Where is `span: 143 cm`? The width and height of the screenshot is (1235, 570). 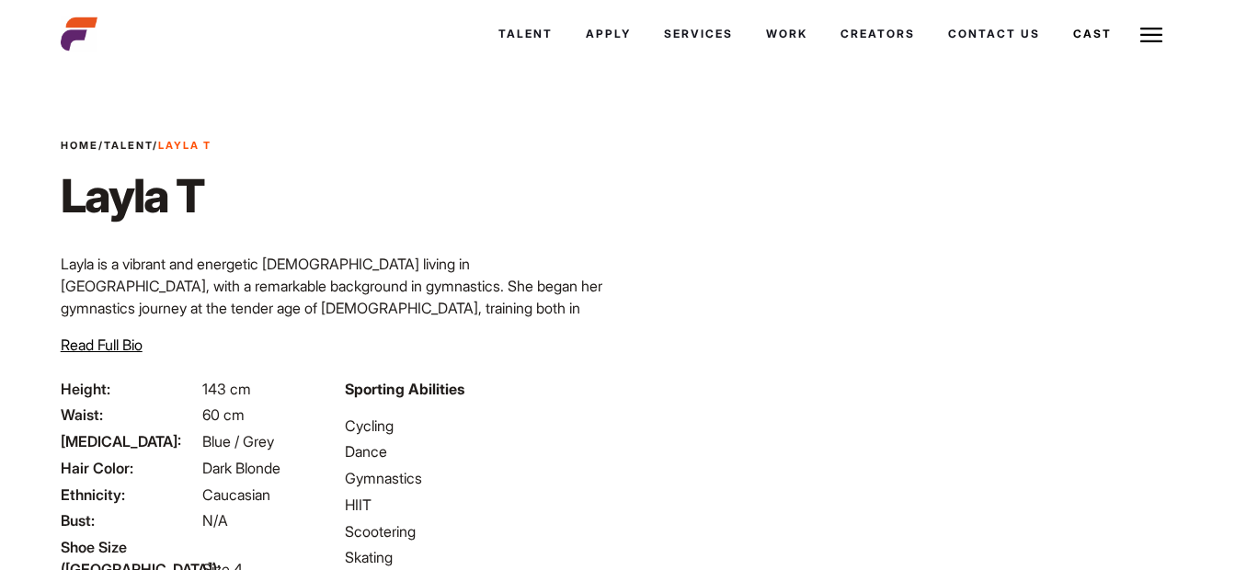 span: 143 cm is located at coordinates (226, 389).